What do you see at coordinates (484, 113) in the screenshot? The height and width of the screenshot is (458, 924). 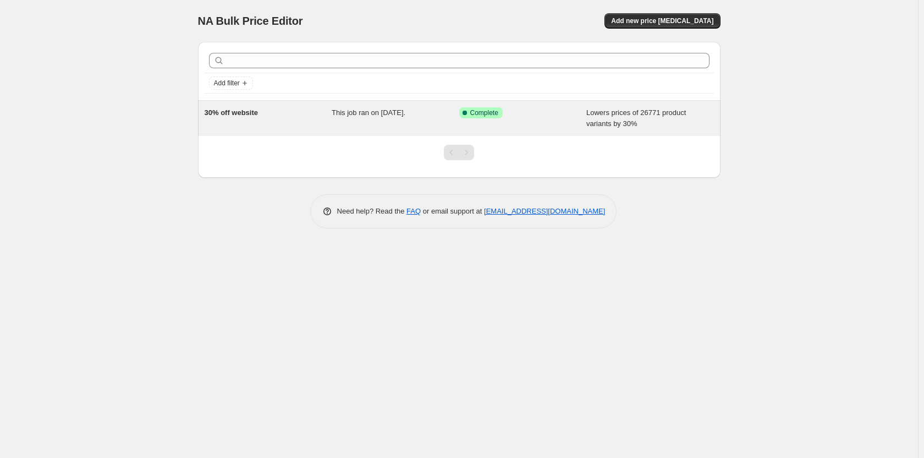 I see `span: Complete` at bounding box center [484, 113].